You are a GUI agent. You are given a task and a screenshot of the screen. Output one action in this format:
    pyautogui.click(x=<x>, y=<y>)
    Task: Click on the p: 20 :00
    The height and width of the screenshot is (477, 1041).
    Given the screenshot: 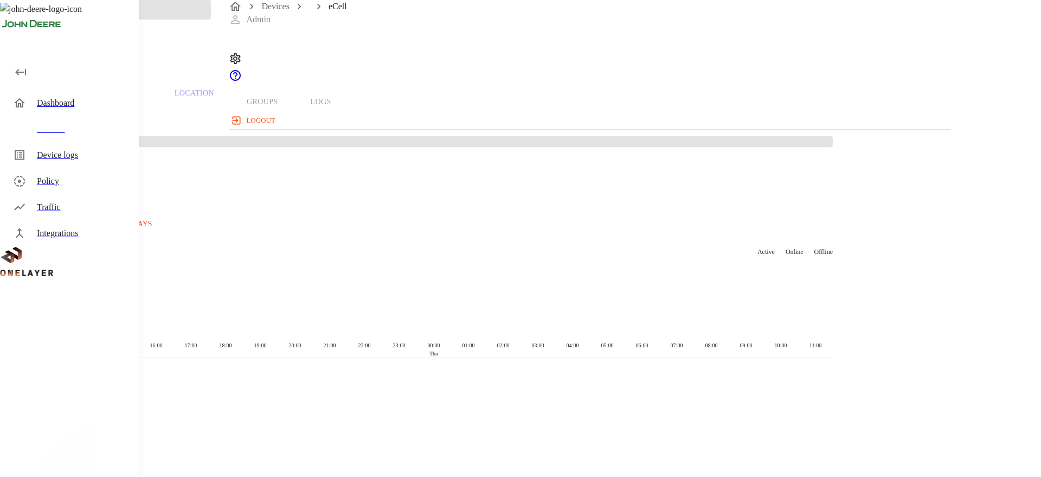 What is the action you would take?
    pyautogui.click(x=295, y=345)
    